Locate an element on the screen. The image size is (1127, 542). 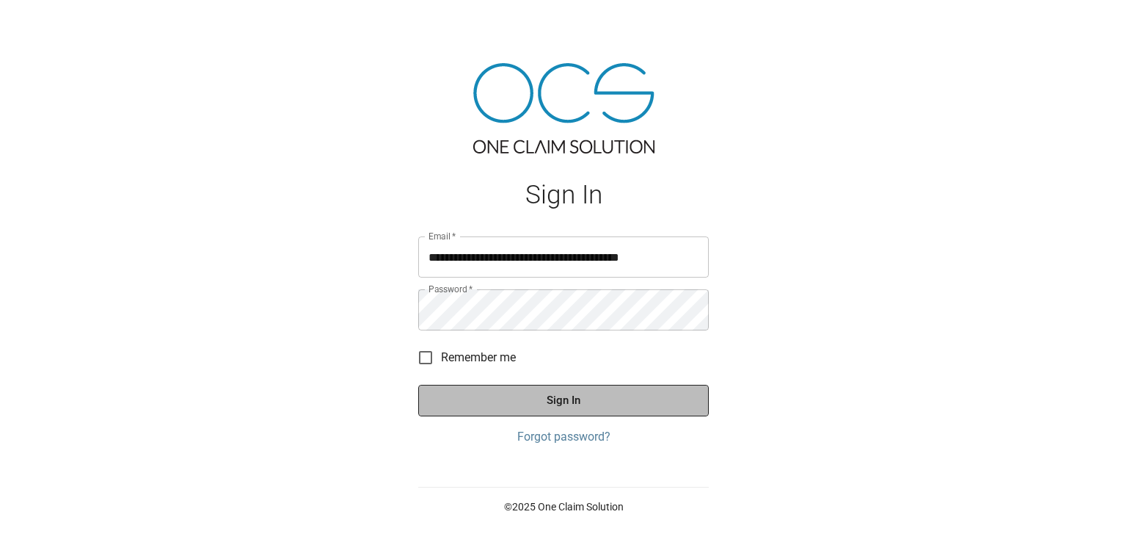
span: Remember me is located at coordinates (478, 357).